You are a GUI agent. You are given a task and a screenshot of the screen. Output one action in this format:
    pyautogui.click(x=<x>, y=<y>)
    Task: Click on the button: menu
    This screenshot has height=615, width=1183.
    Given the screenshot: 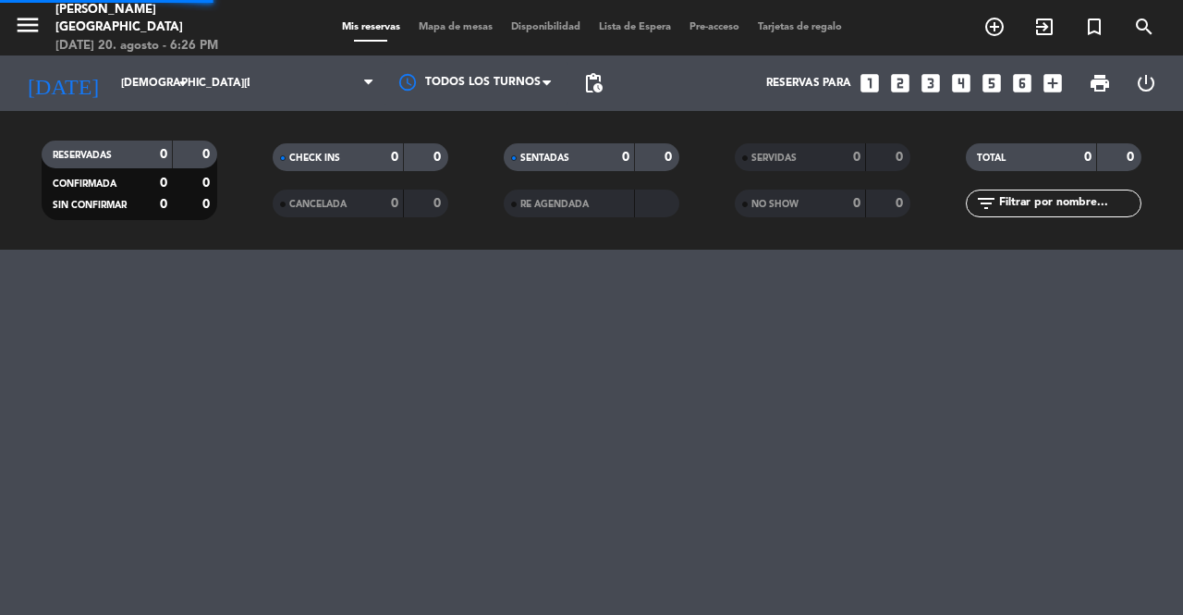 What is the action you would take?
    pyautogui.click(x=28, y=28)
    